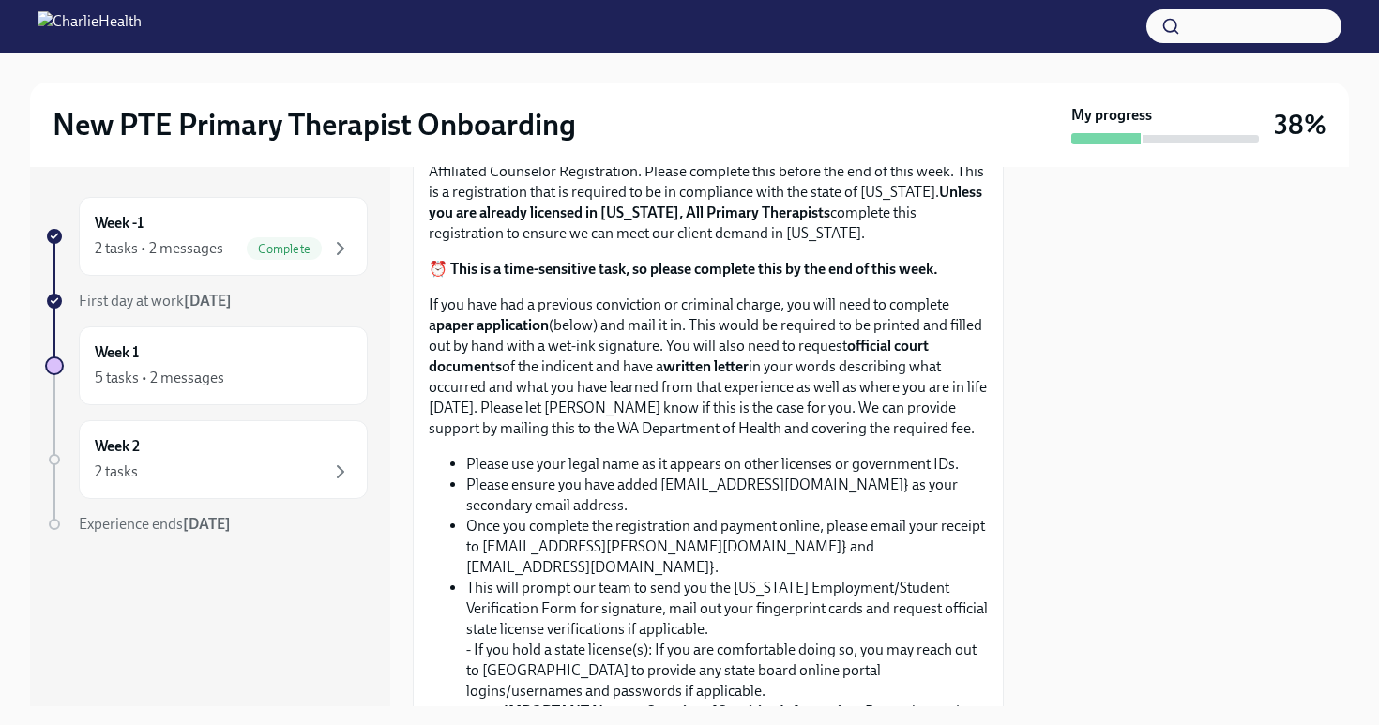 This screenshot has width=1379, height=725. I want to click on h6: Week -1, so click(119, 223).